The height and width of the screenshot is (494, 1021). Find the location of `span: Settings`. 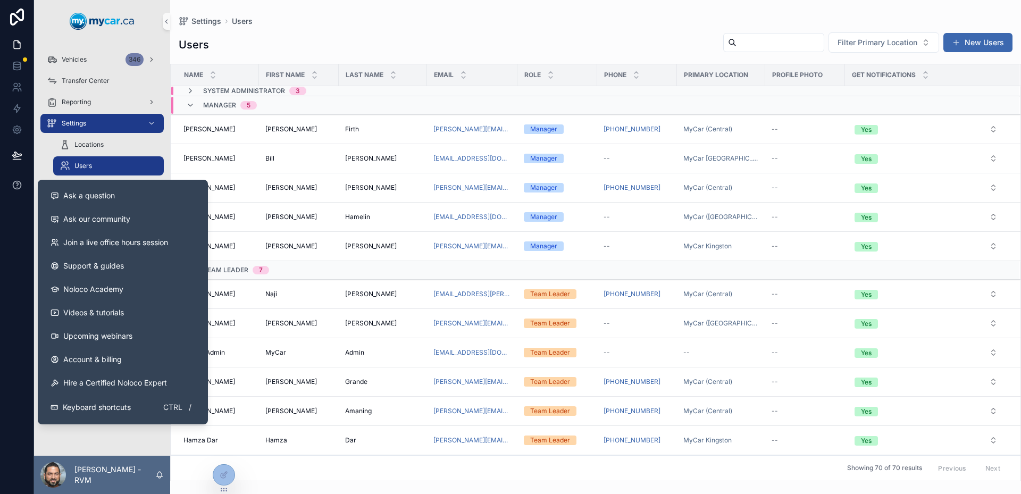

span: Settings is located at coordinates (206, 21).